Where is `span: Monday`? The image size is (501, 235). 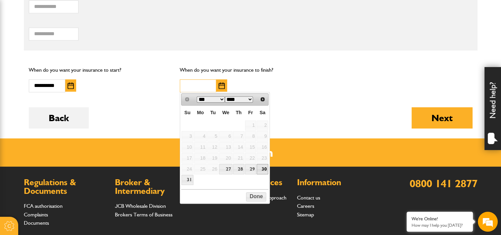 span: Monday is located at coordinates (200, 112).